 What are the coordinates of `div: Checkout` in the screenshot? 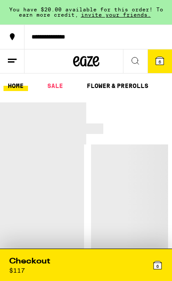 It's located at (30, 261).